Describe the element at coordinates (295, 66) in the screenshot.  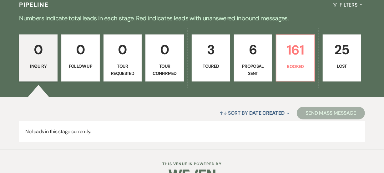
I see `p: Booked` at that location.